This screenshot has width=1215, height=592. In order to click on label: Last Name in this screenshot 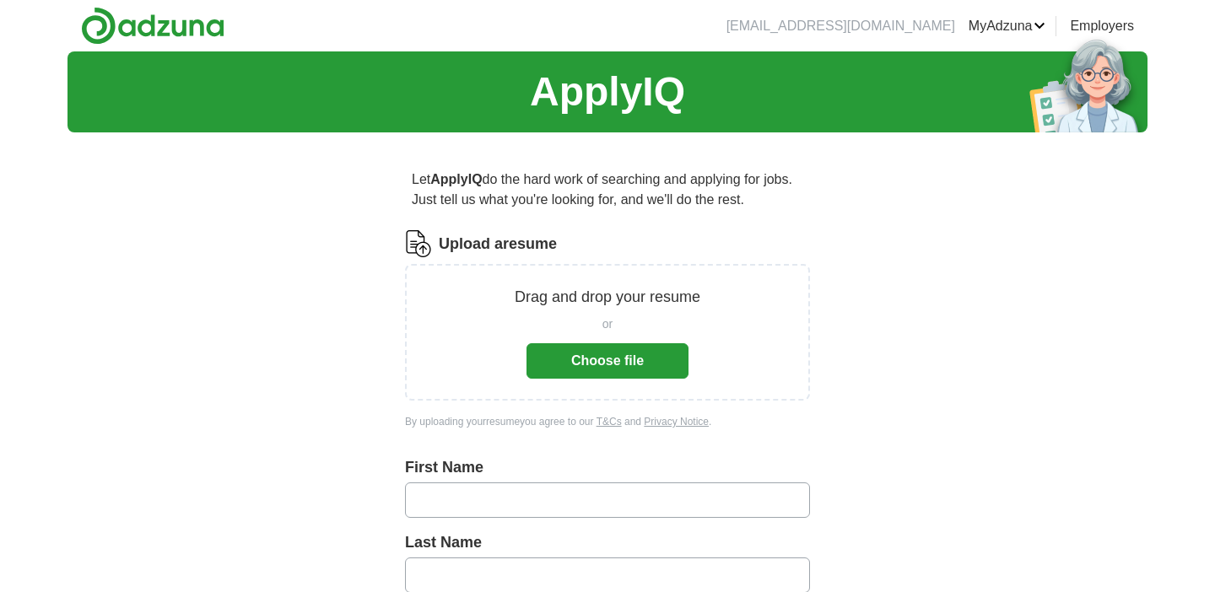, I will do `click(607, 542)`.